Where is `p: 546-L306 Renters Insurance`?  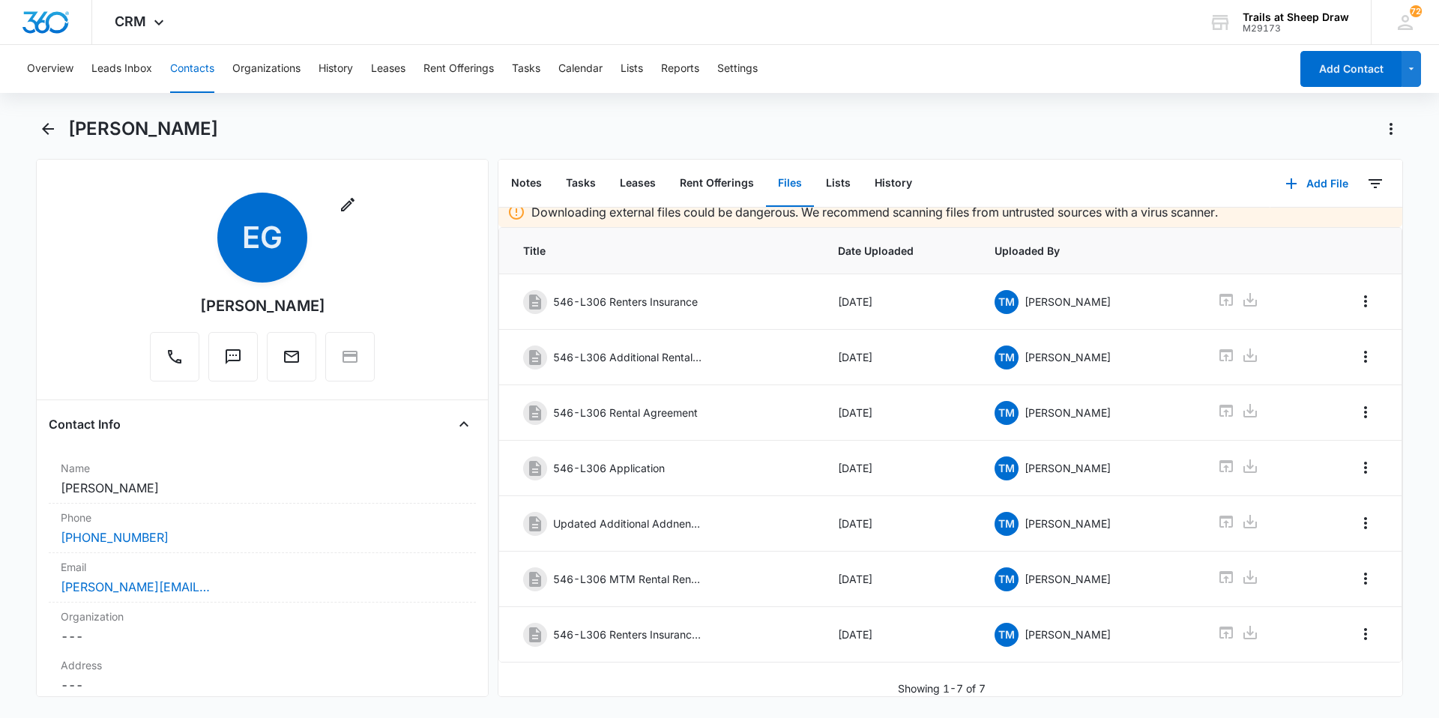 p: 546-L306 Renters Insurance is located at coordinates (625, 301).